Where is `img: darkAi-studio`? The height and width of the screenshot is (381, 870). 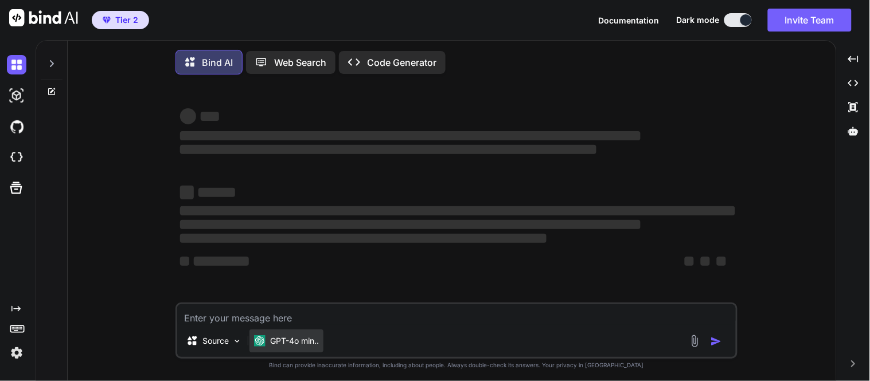
img: darkAi-studio is located at coordinates (17, 96).